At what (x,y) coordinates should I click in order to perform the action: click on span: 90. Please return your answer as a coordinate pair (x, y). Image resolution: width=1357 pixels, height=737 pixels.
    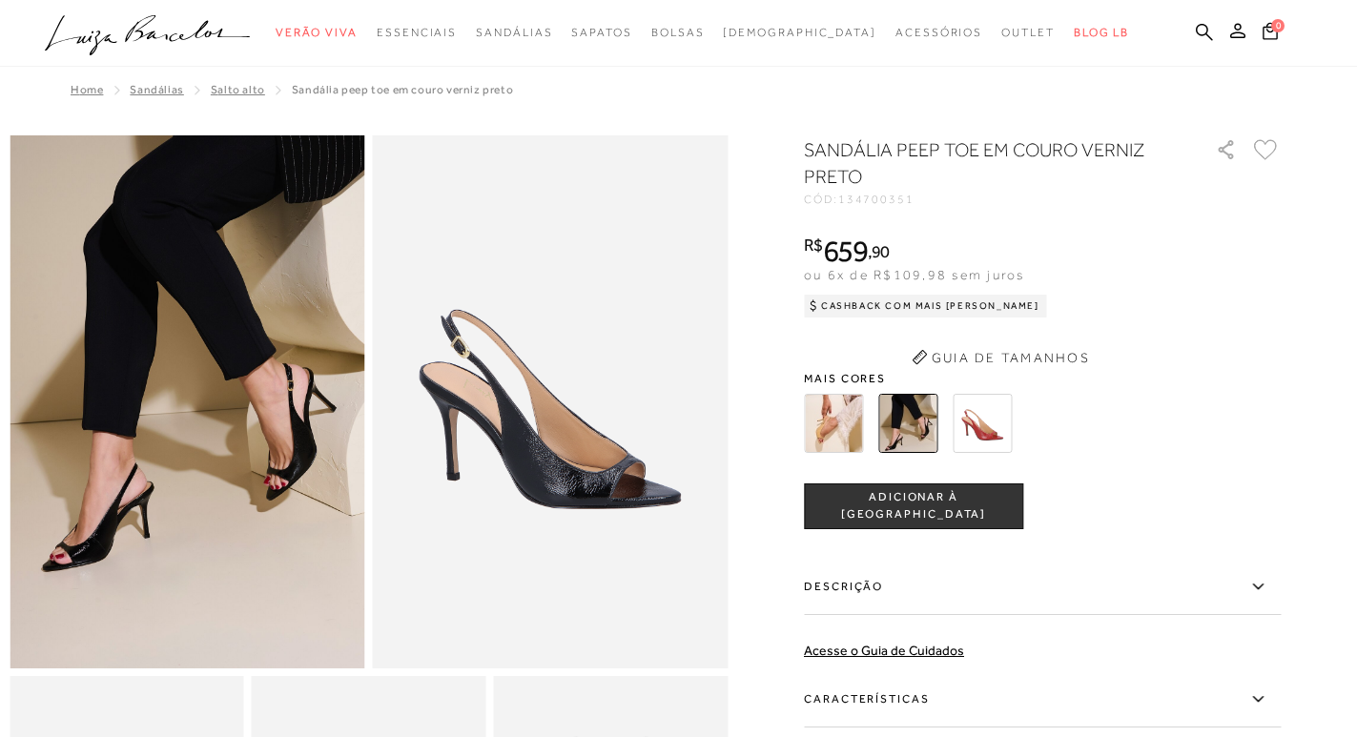
    Looking at the image, I should click on (880, 251).